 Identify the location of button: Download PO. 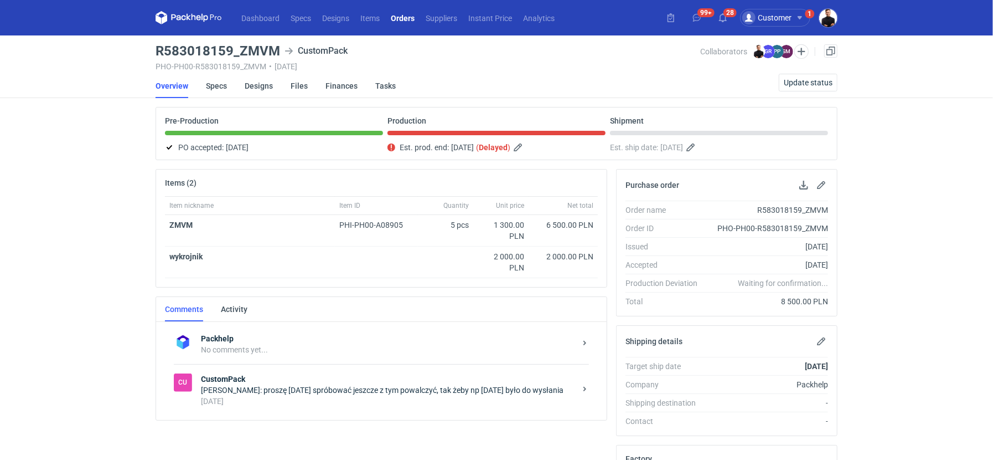
(804, 185).